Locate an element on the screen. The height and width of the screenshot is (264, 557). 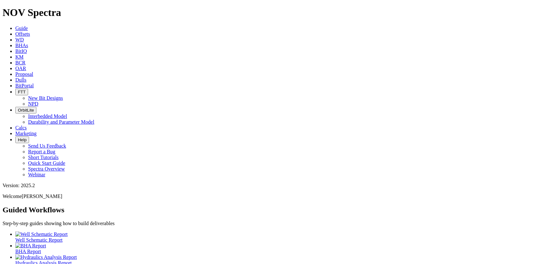
span: BCR is located at coordinates (20, 63).